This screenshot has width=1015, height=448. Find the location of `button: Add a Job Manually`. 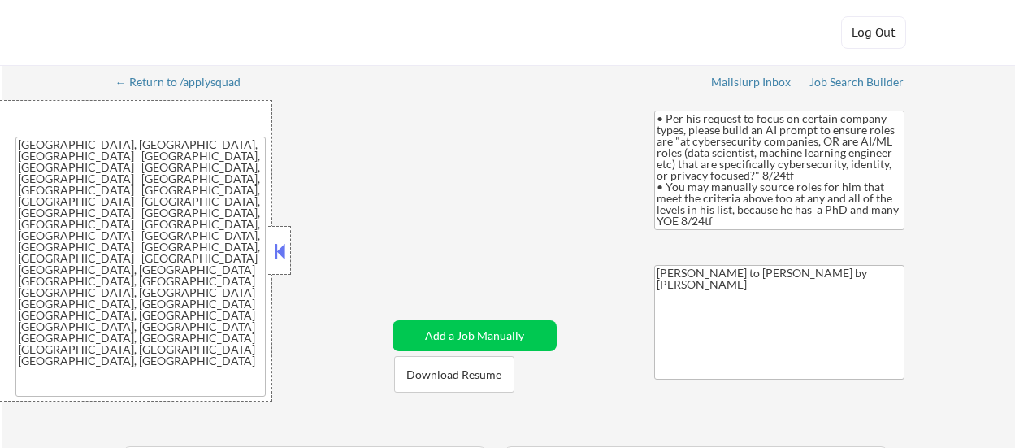

button: Add a Job Manually is located at coordinates (475, 336).